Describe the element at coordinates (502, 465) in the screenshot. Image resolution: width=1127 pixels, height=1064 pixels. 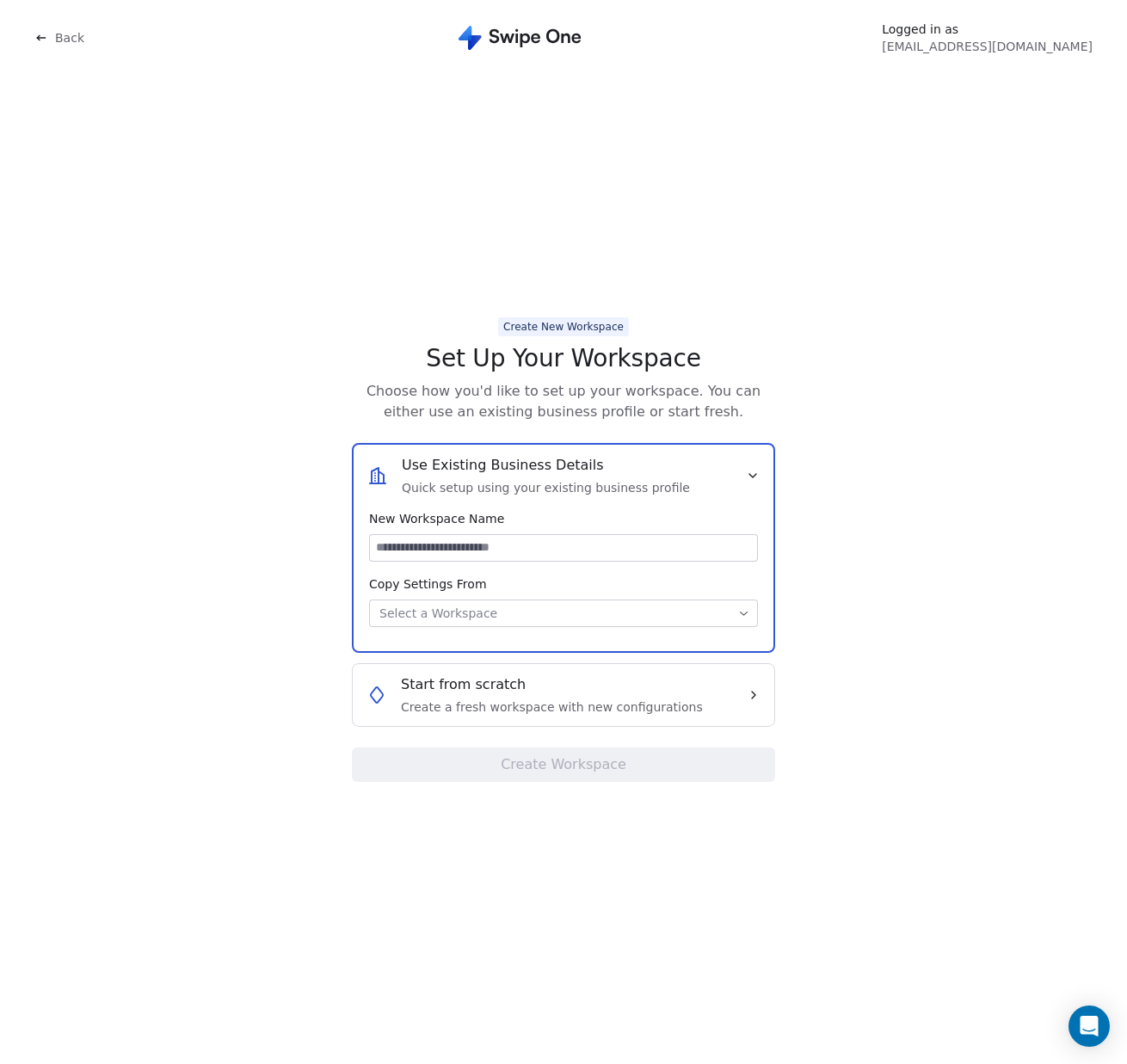
I see `span: Use Existing Business Details` at that location.